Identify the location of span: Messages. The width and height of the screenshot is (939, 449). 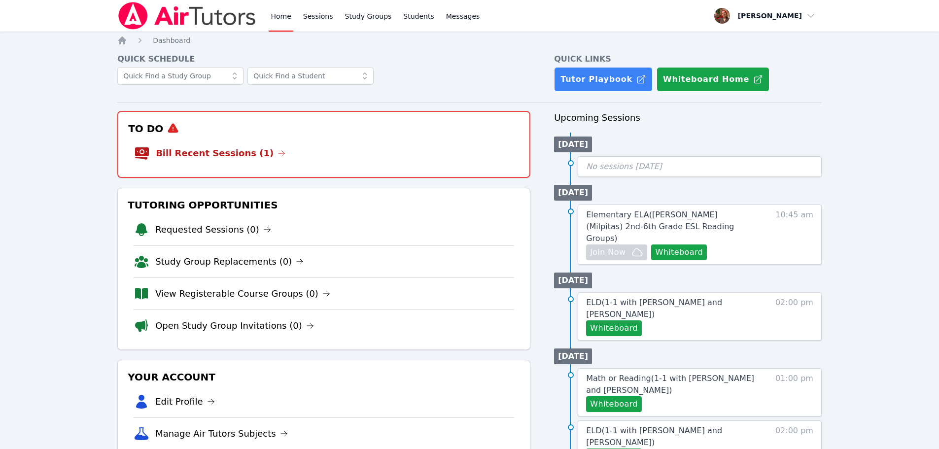
(463, 16).